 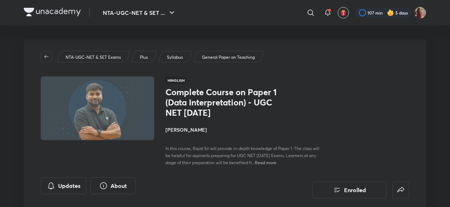 I want to click on p: Plus, so click(x=144, y=57).